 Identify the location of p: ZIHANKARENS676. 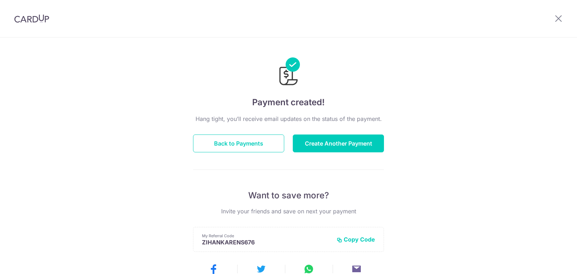
(266, 242).